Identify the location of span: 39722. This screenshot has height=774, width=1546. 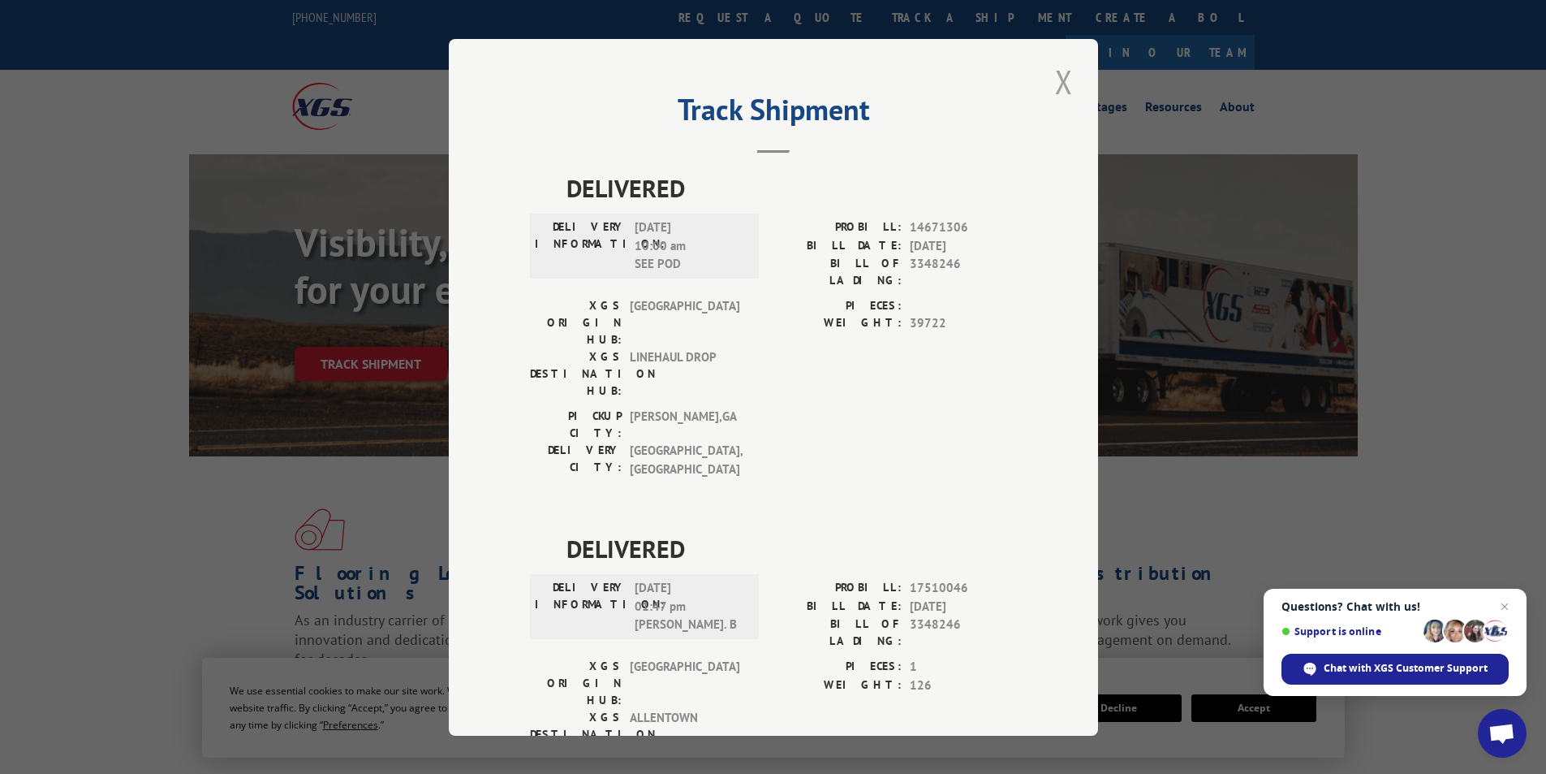
(964, 323).